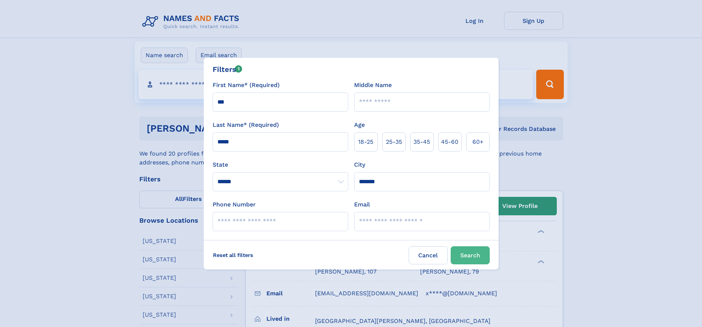 This screenshot has height=327, width=702. What do you see at coordinates (421, 142) in the screenshot?
I see `span: 35‑45` at bounding box center [421, 142].